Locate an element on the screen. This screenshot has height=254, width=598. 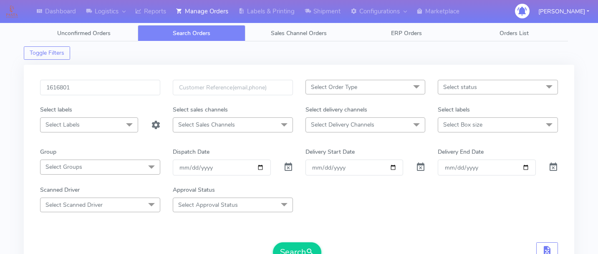
span: Select Box size is located at coordinates (463, 124).